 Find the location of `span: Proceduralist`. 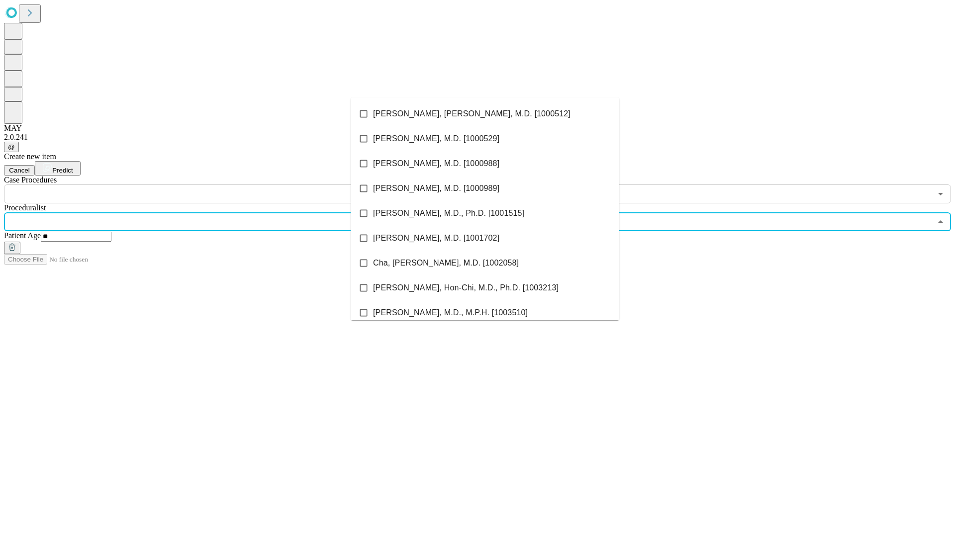

span: Proceduralist is located at coordinates (25, 208).